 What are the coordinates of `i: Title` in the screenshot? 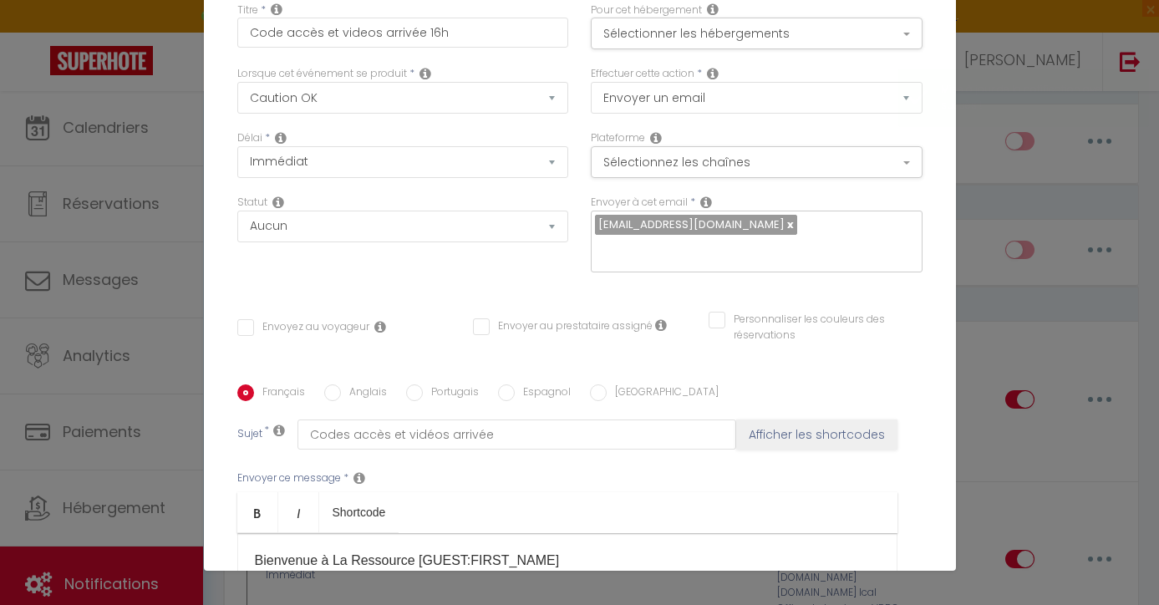 It's located at (277, 9).